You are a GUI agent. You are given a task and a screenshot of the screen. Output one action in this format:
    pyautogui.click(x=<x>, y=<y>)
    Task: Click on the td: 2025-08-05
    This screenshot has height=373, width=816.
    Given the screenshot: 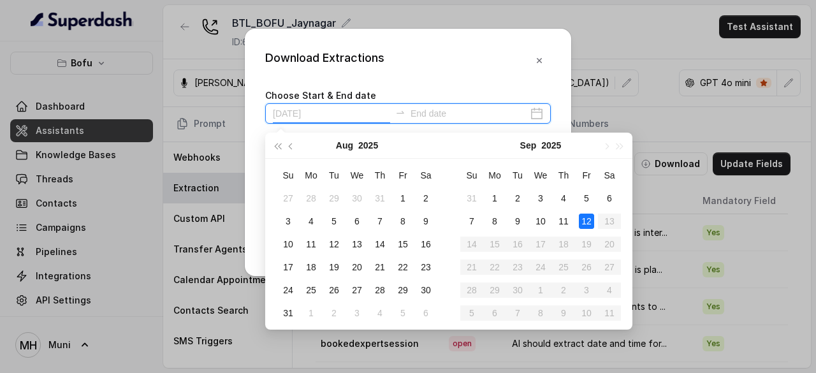 What is the action you would take?
    pyautogui.click(x=334, y=221)
    